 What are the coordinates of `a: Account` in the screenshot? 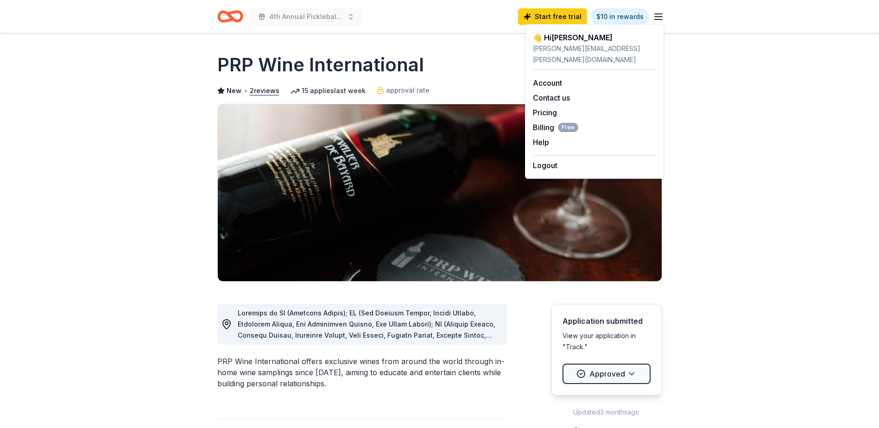 It's located at (547, 83).